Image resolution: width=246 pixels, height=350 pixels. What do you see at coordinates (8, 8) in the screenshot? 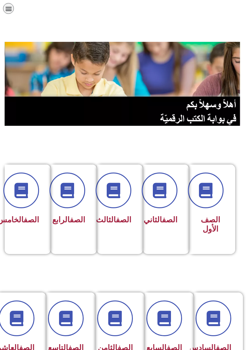
I see `div: כפתור פתיחת תפריט` at bounding box center [8, 8].